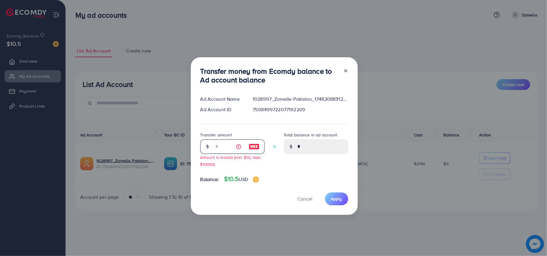  I want to click on button: Apply, so click(336, 199).